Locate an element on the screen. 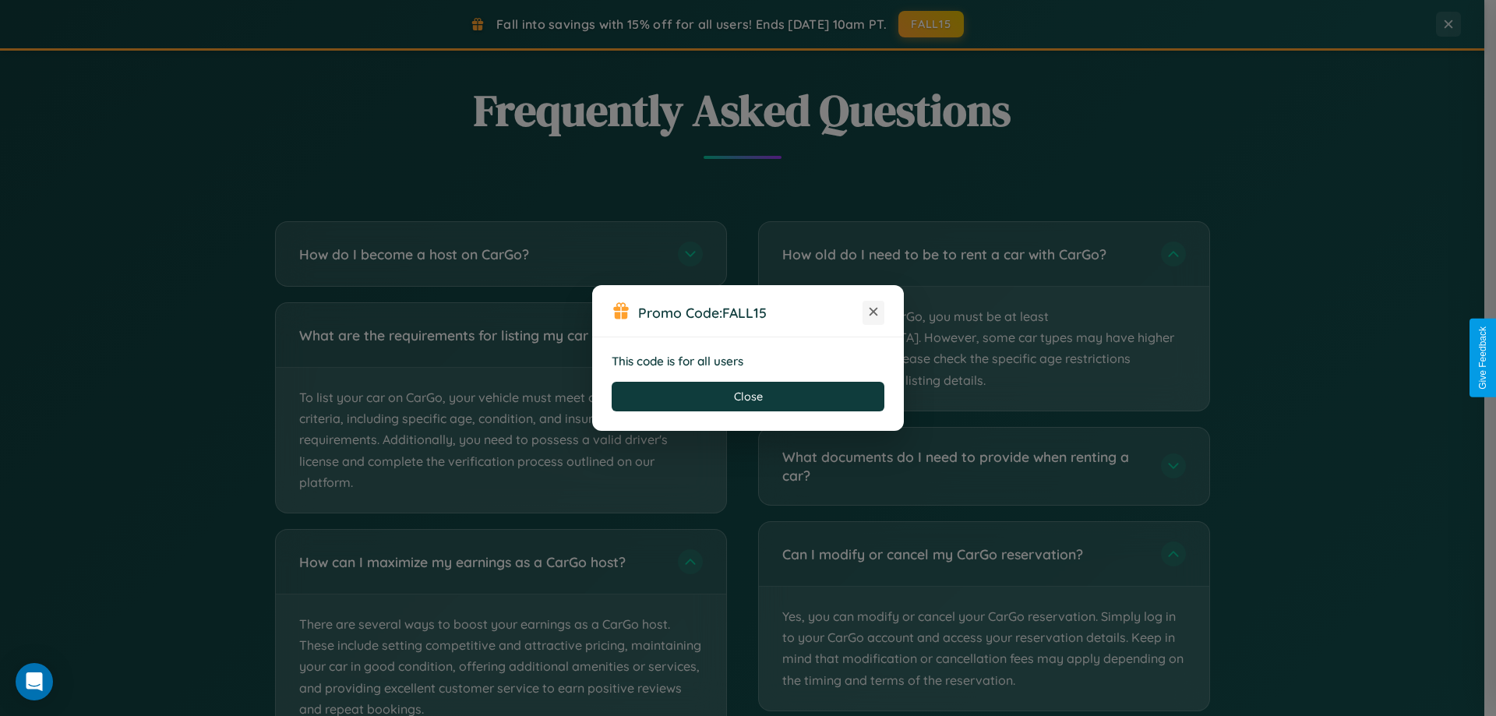 This screenshot has height=716, width=1496. strong: This code is for all users is located at coordinates (677, 361).